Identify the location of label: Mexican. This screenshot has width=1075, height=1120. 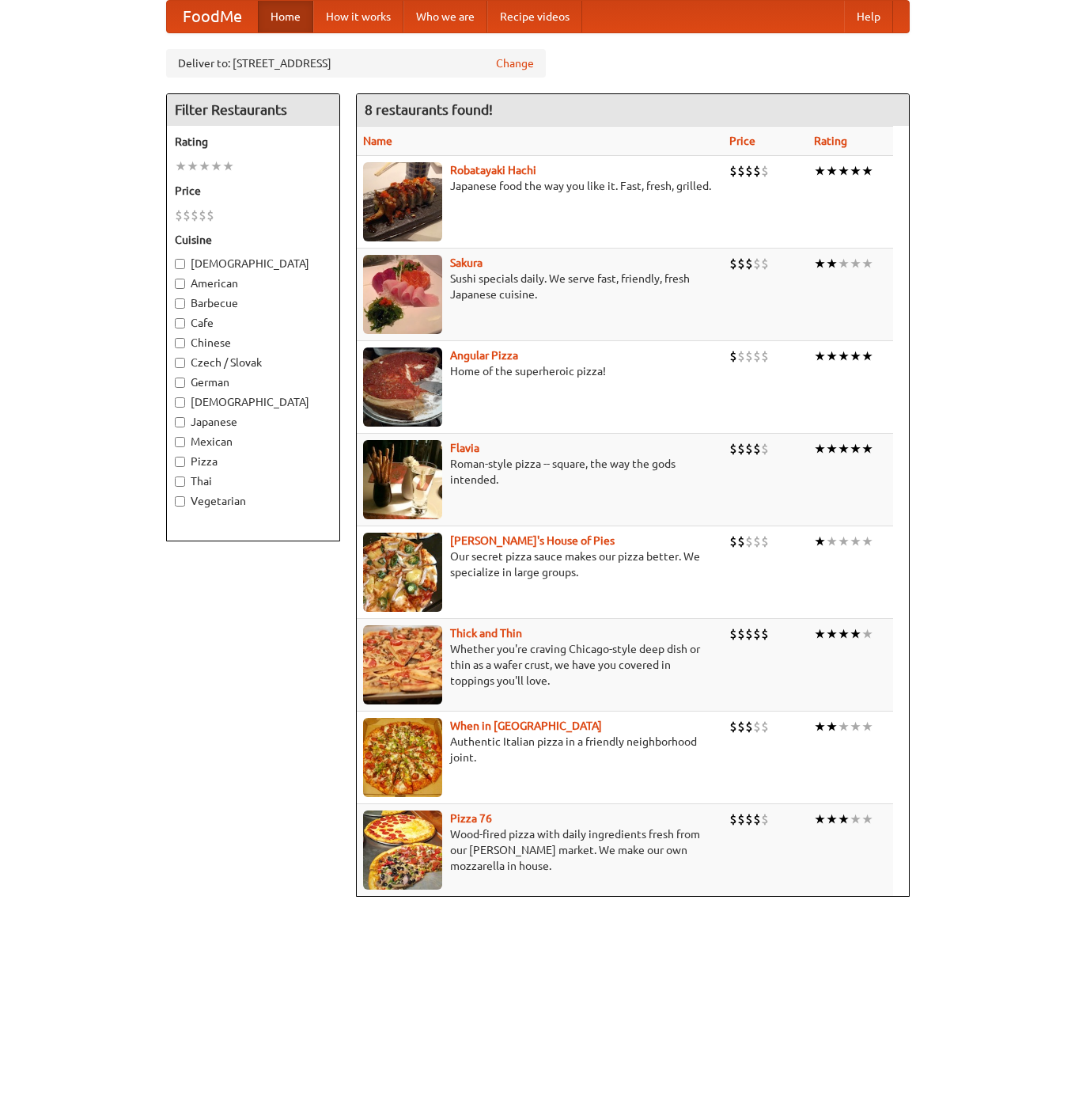
(253, 441).